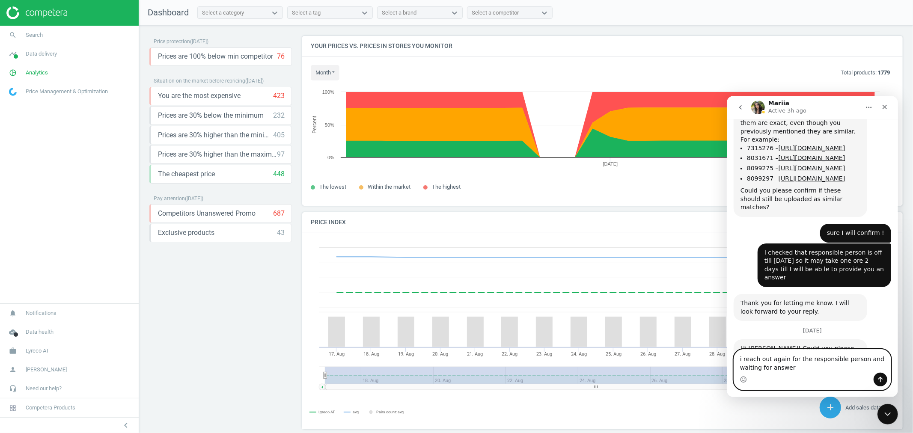 Image resolution: width=913 pixels, height=433 pixels. What do you see at coordinates (279, 174) in the screenshot?
I see `div: 448` at bounding box center [279, 174].